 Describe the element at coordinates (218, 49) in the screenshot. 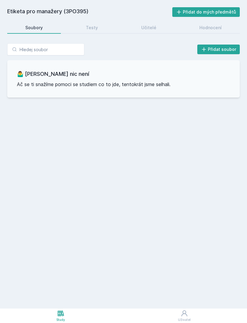

I see `button: Přidat soubor` at that location.